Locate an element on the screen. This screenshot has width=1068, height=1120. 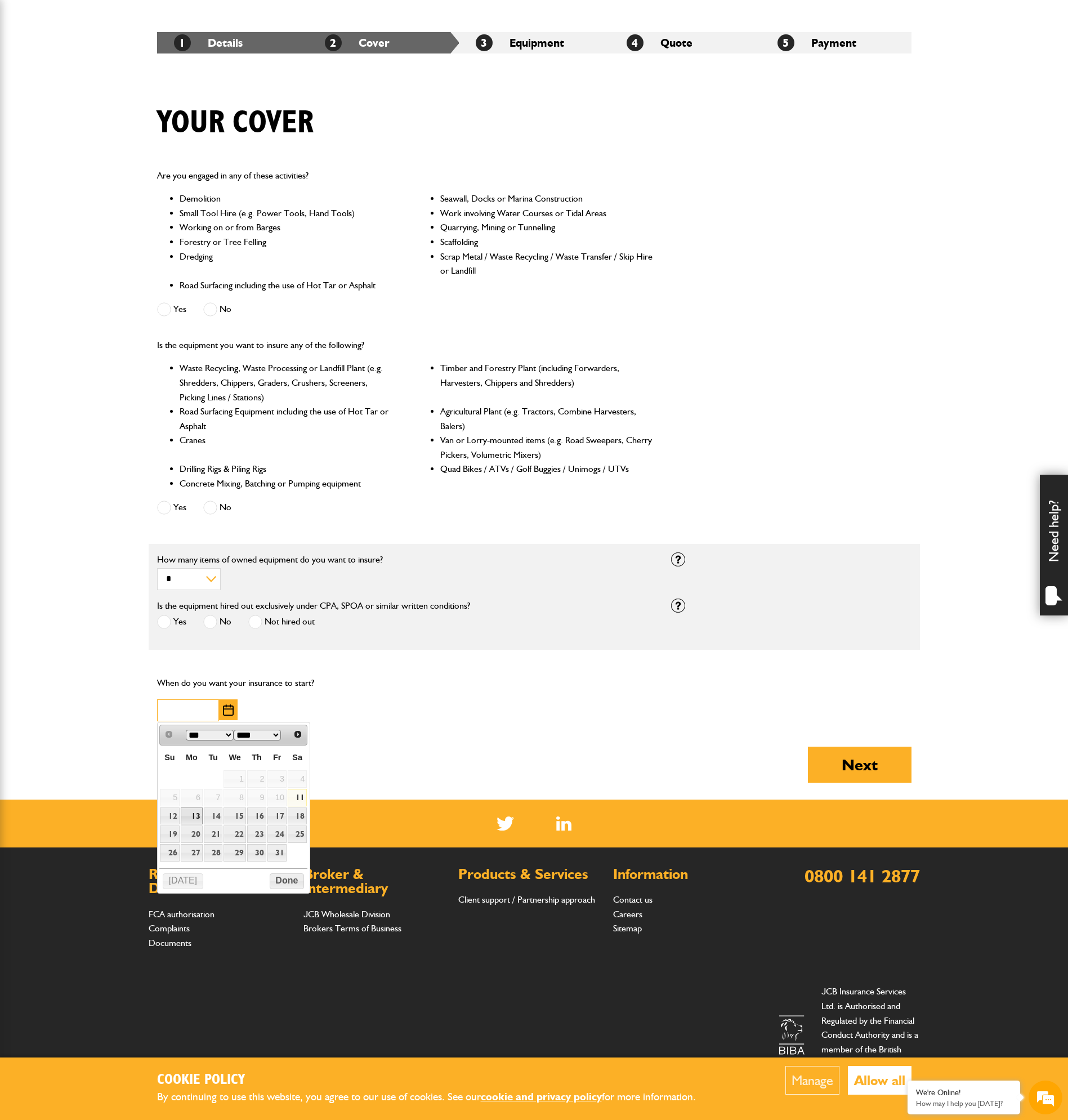
li: Work involving Water Courses or Tidal Areas is located at coordinates (547, 214).